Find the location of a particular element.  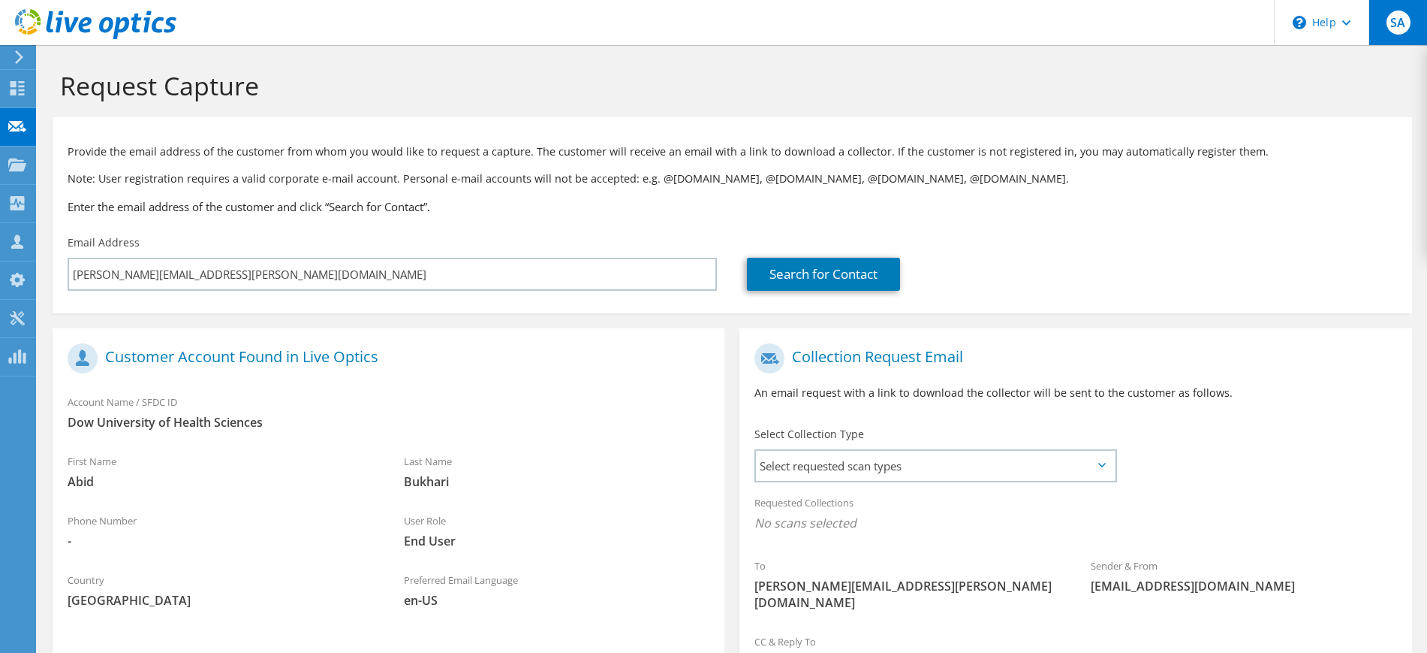

span: en-US is located at coordinates (557, 600).